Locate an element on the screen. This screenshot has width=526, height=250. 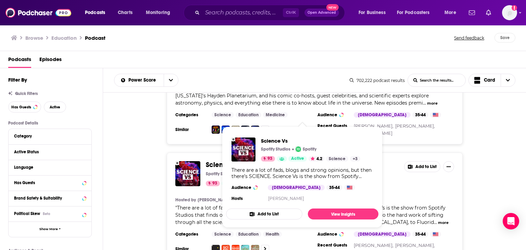
h3: Recent Guests is located at coordinates (333, 245).